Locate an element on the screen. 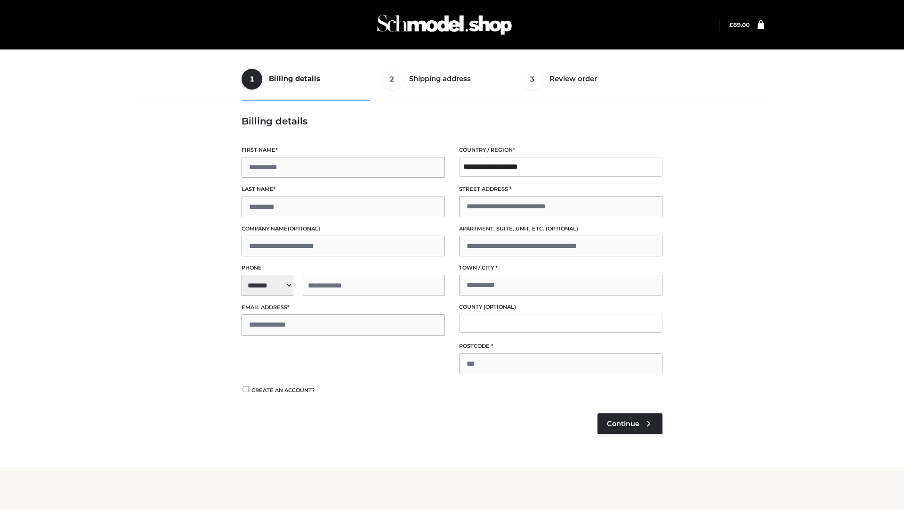 This screenshot has height=509, width=904. a: £89.00 is located at coordinates (739, 24).